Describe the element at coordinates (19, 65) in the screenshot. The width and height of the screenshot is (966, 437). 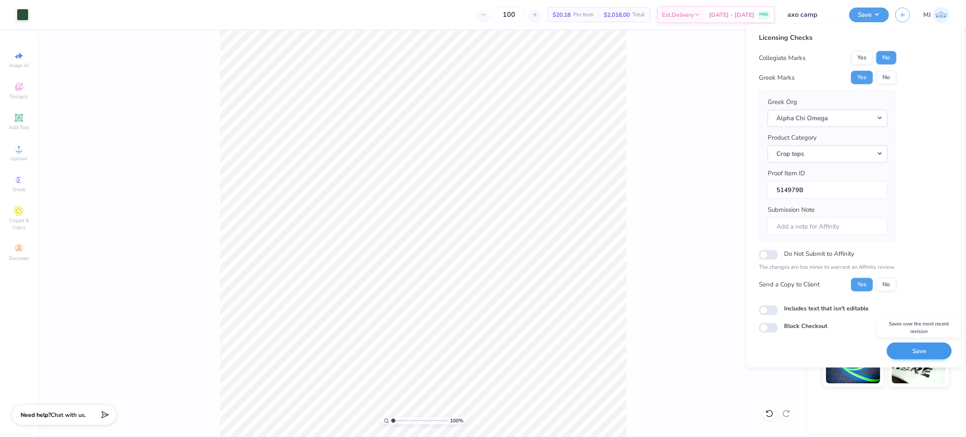
I see `span: Image AI` at that location.